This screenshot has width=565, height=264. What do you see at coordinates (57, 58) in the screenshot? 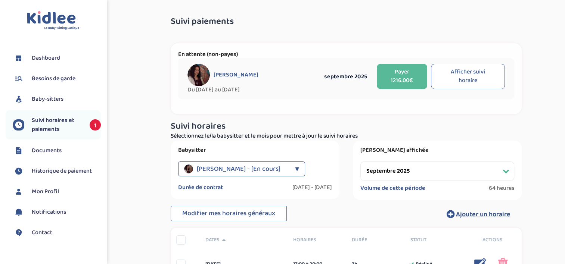
I see `a: Dashboard` at bounding box center [57, 58].